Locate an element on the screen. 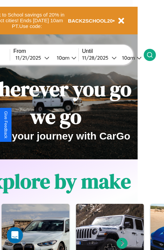 This screenshot has height=250, width=164. button: 11/21/2025 is located at coordinates (32, 58).